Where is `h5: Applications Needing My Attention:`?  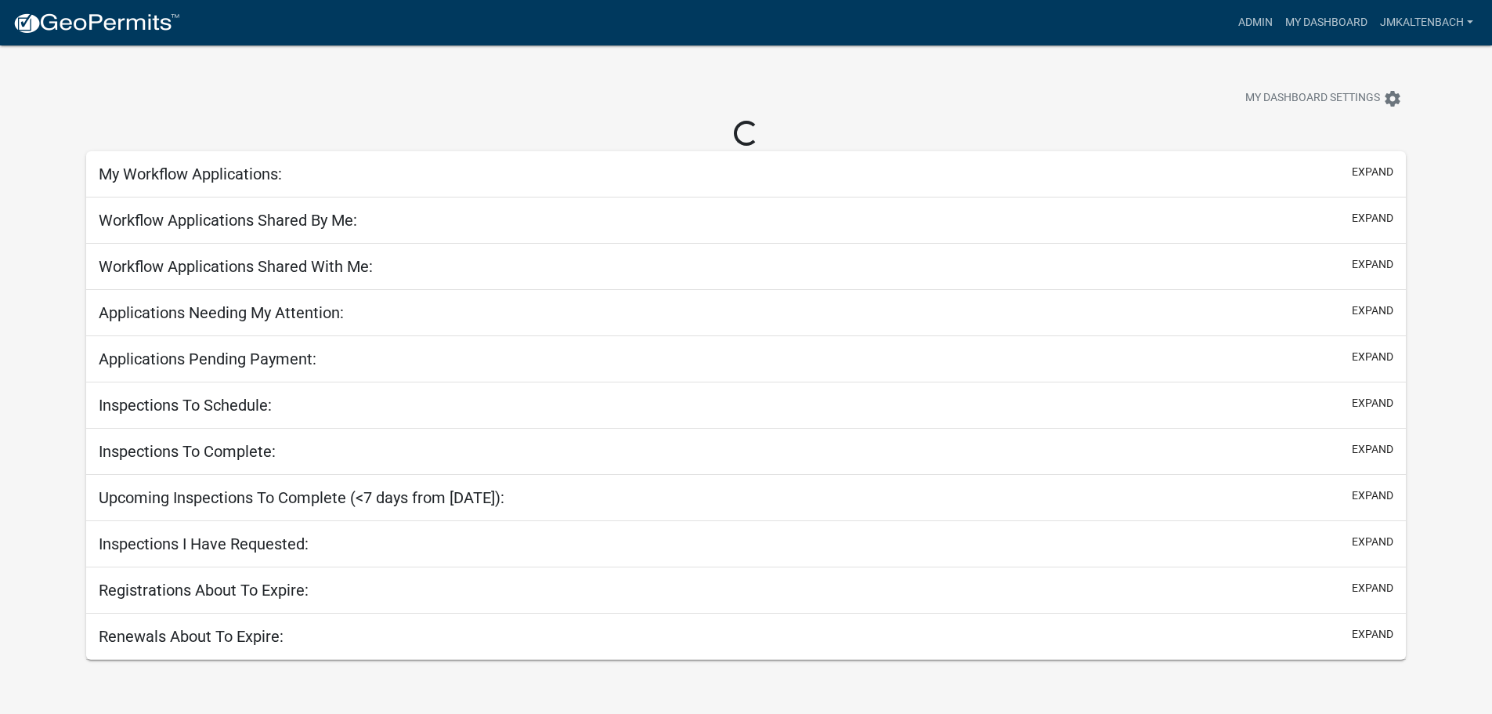
h5: Applications Needing My Attention: is located at coordinates (221, 313).